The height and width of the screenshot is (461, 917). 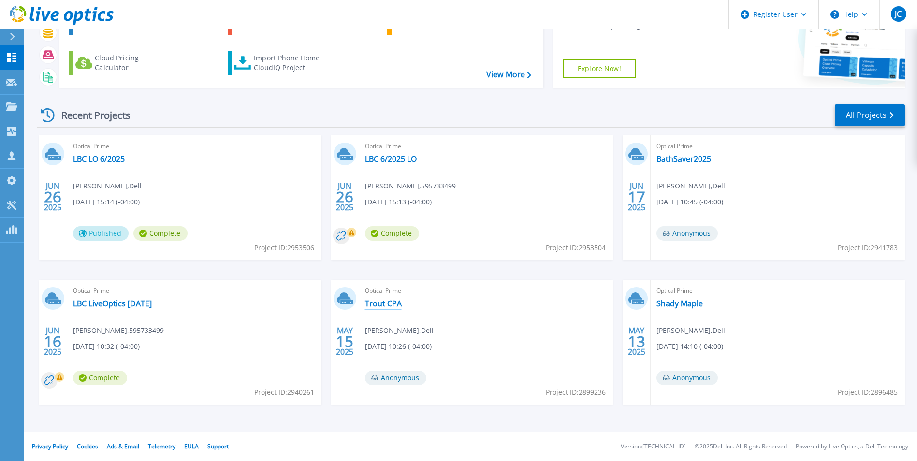 I want to click on a: LBC 6/2025 LO, so click(x=391, y=159).